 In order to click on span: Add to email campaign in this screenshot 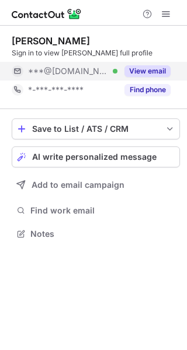, I will do `click(78, 185)`.